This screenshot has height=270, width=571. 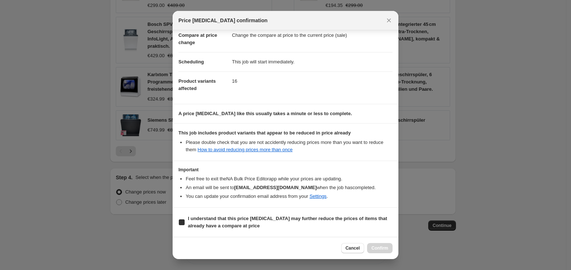 What do you see at coordinates (289, 179) in the screenshot?
I see `li: Feel free to exit the NA Bulk Price Editor app while your prices are updating.` at bounding box center [289, 179].